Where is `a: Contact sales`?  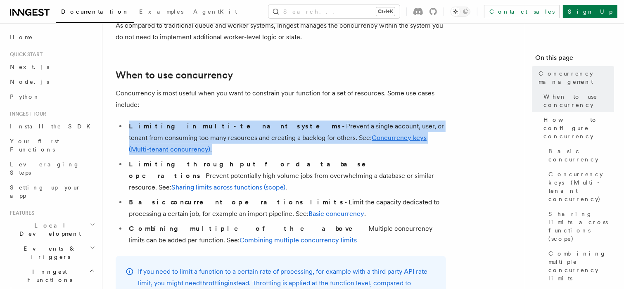
a: Contact sales is located at coordinates (522, 12).